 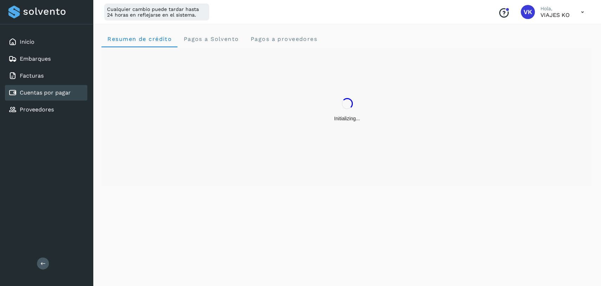 I want to click on div: Embarques, so click(x=46, y=59).